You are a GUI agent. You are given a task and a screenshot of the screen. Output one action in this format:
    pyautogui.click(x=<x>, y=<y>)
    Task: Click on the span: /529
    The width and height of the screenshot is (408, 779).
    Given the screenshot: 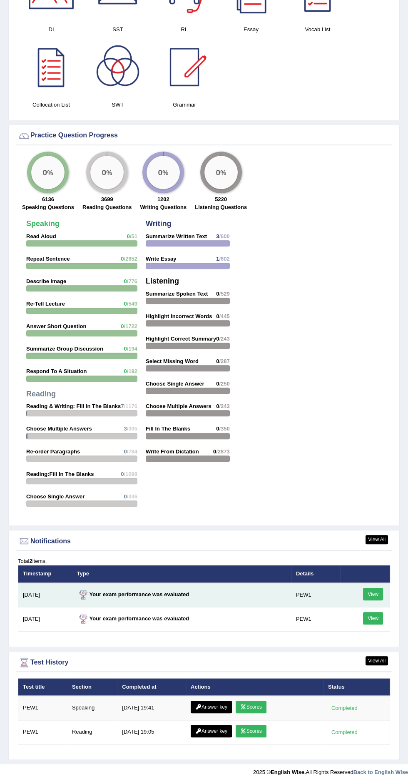 What is the action you would take?
    pyautogui.click(x=224, y=293)
    